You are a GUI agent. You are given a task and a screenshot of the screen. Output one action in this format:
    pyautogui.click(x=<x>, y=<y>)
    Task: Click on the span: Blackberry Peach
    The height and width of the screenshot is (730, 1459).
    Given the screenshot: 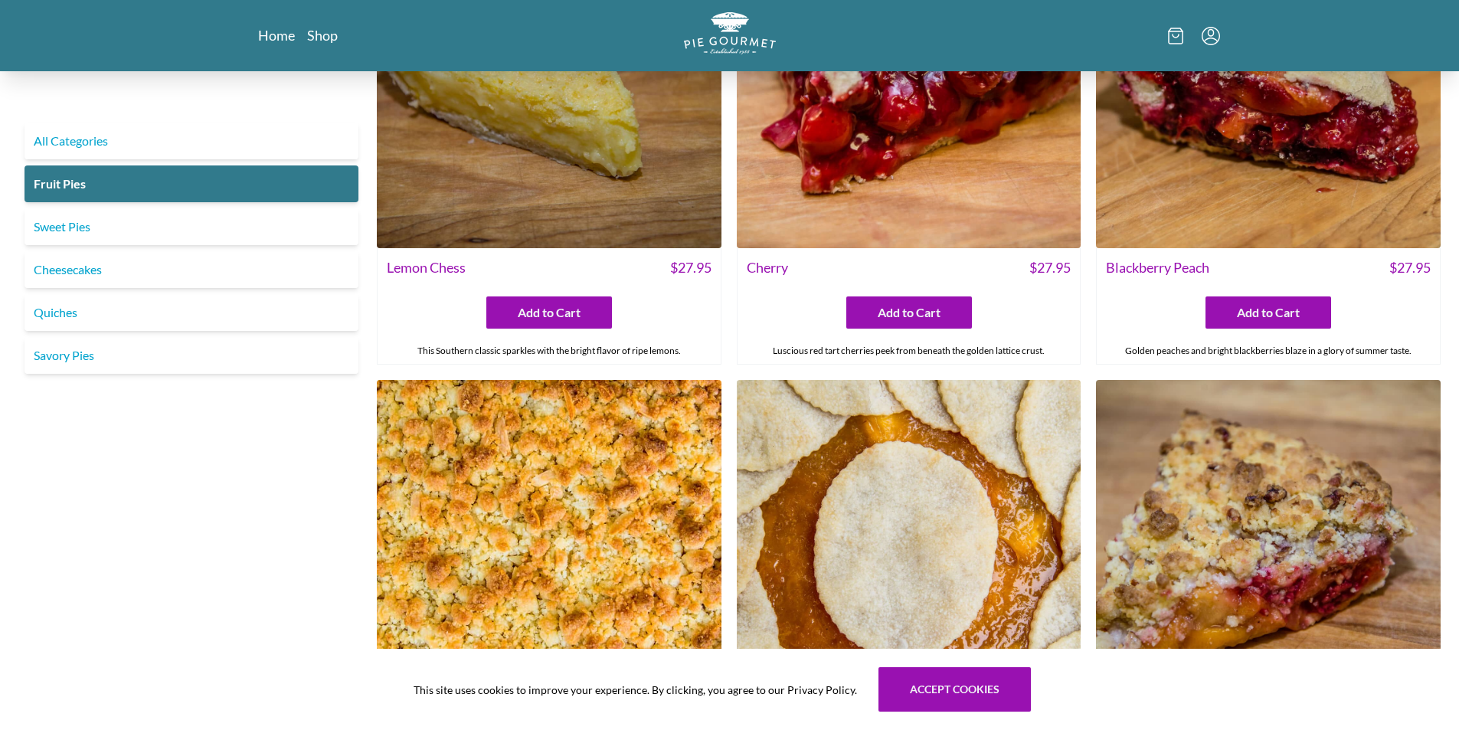 What is the action you would take?
    pyautogui.click(x=1157, y=267)
    